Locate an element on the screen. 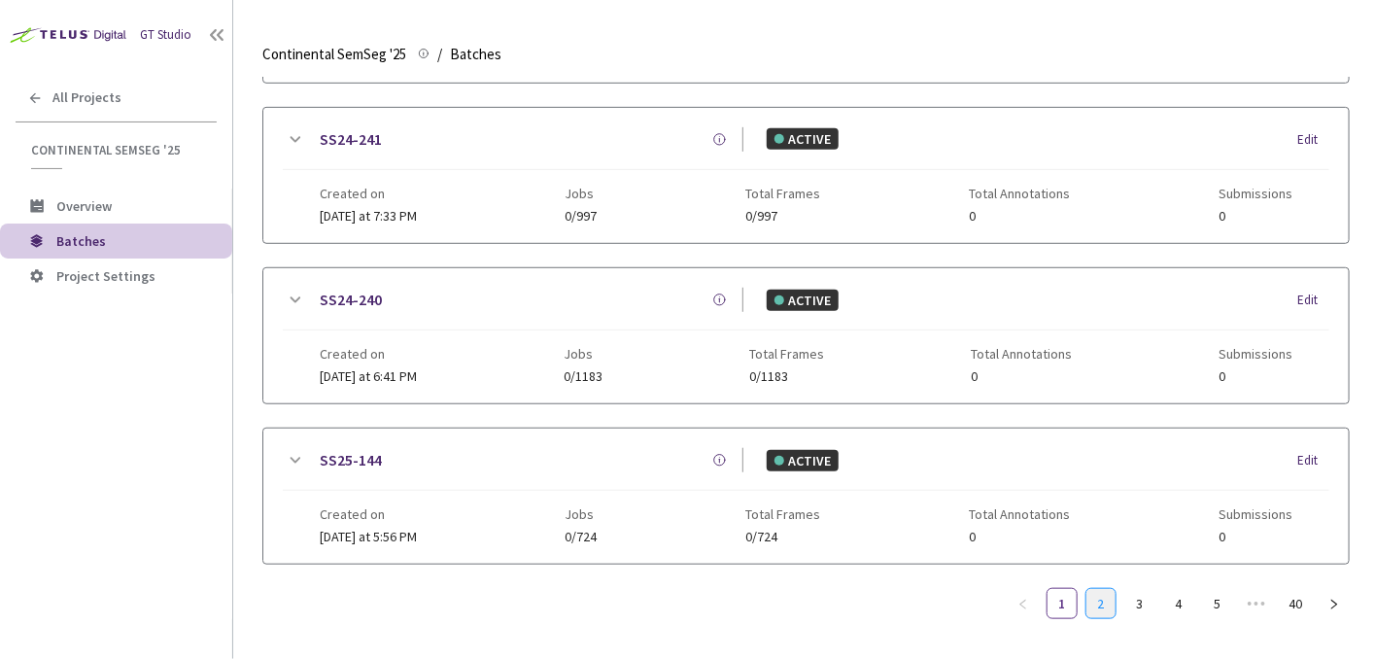 The width and height of the screenshot is (1375, 659). a: 4 is located at coordinates (1179, 604).